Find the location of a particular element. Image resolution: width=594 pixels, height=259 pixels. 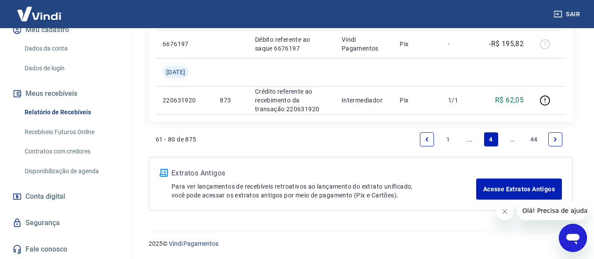

p: Débito referente ao saque 6676197 is located at coordinates (291, 44).